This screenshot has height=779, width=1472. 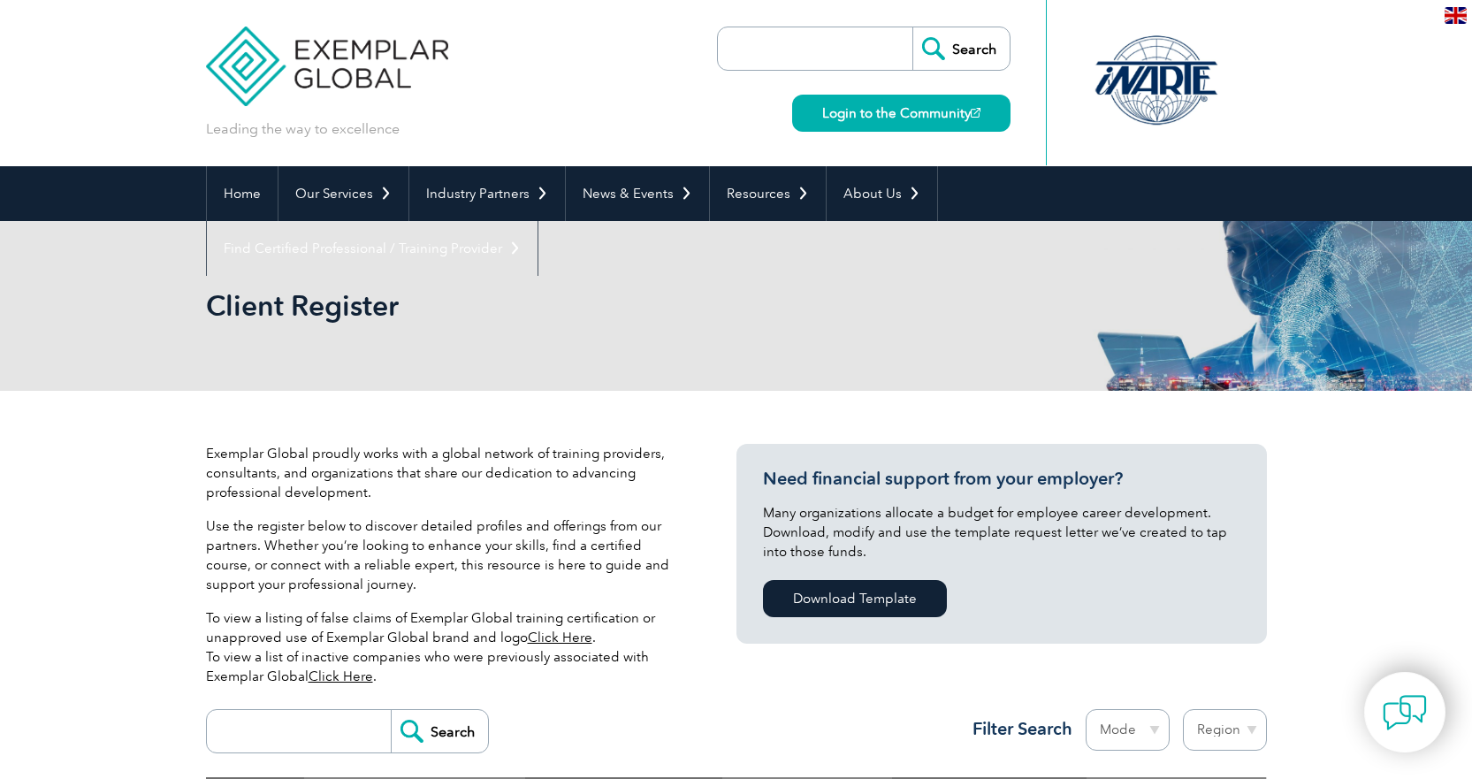 I want to click on p: Leading the way to excellence, so click(x=302, y=129).